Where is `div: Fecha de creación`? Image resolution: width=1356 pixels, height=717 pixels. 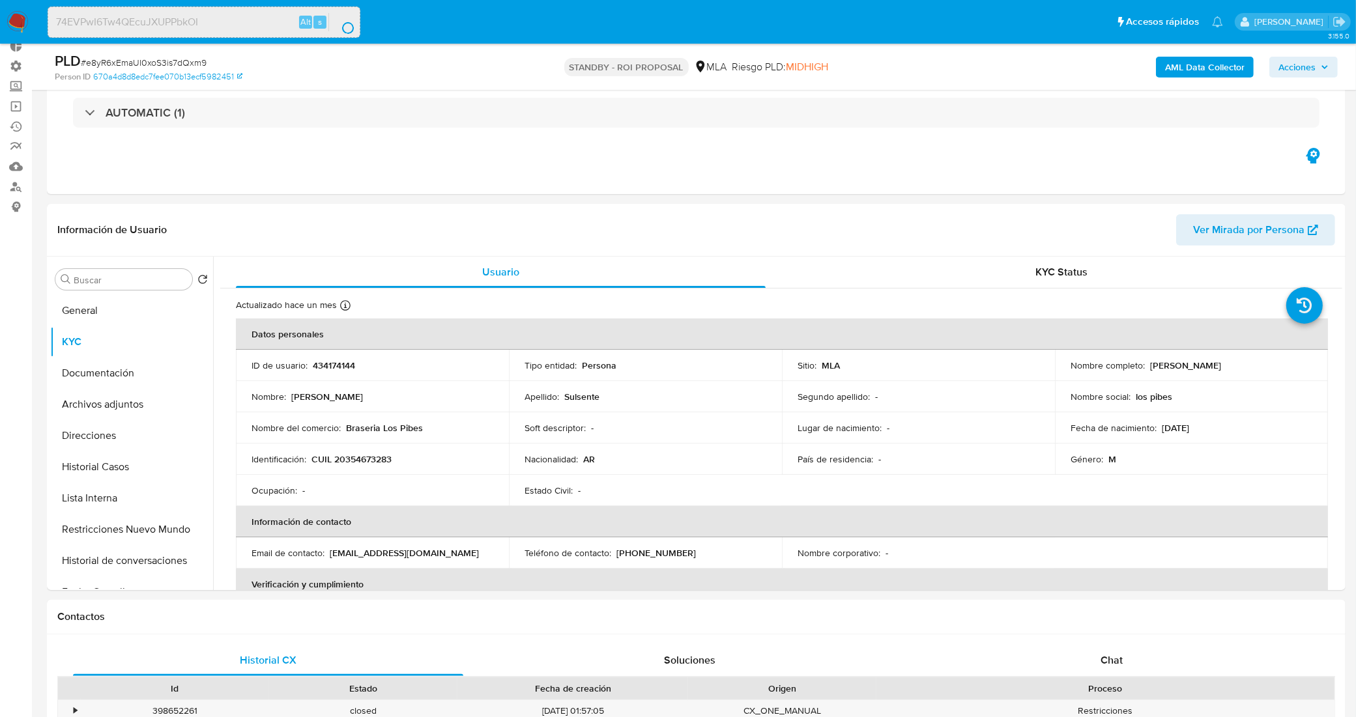 div: Fecha de creación is located at coordinates (573, 689).